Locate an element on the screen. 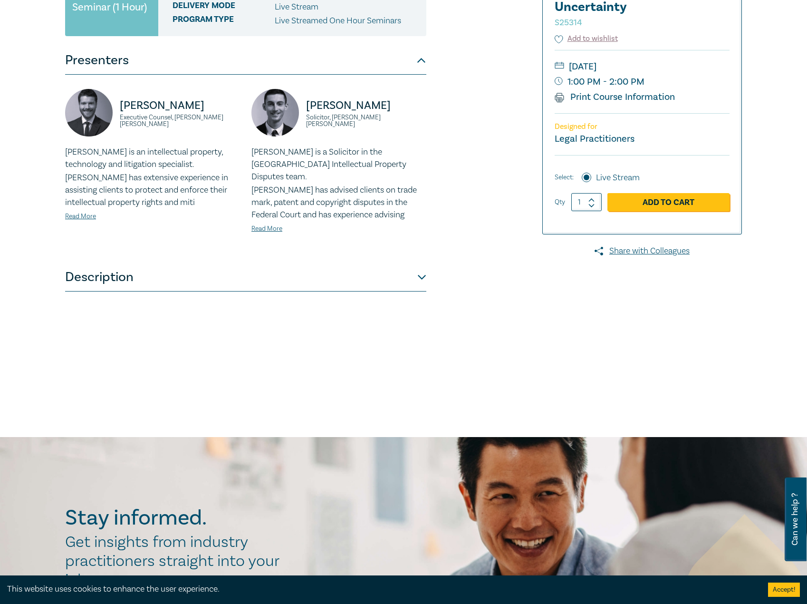 The height and width of the screenshot is (604, 807). p: Live Streamed One Hour Seminars is located at coordinates (338, 21).